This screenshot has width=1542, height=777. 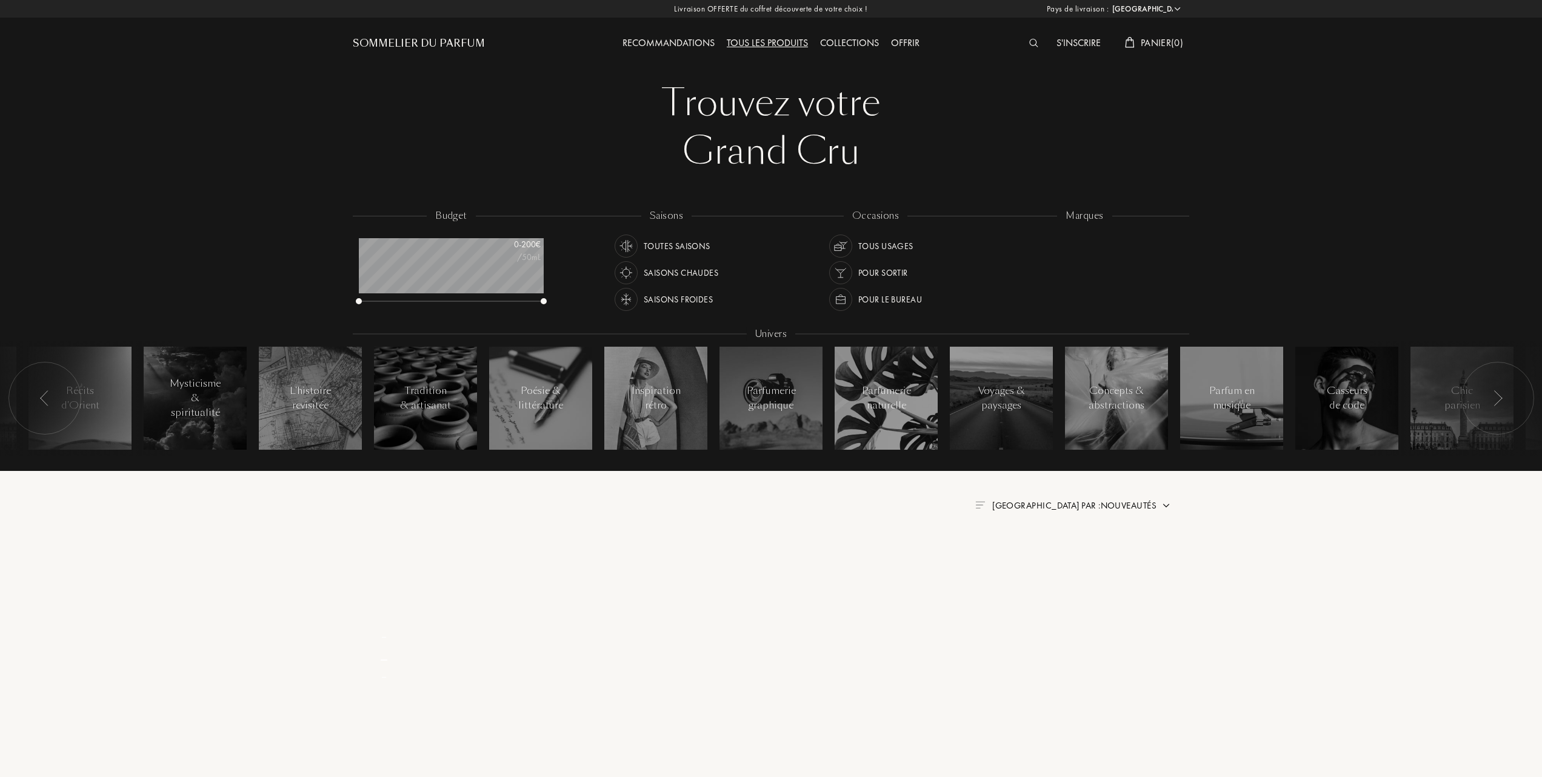 What do you see at coordinates (841, 246) in the screenshot?
I see `img: usage_occasion_all_white.svg` at bounding box center [841, 246].